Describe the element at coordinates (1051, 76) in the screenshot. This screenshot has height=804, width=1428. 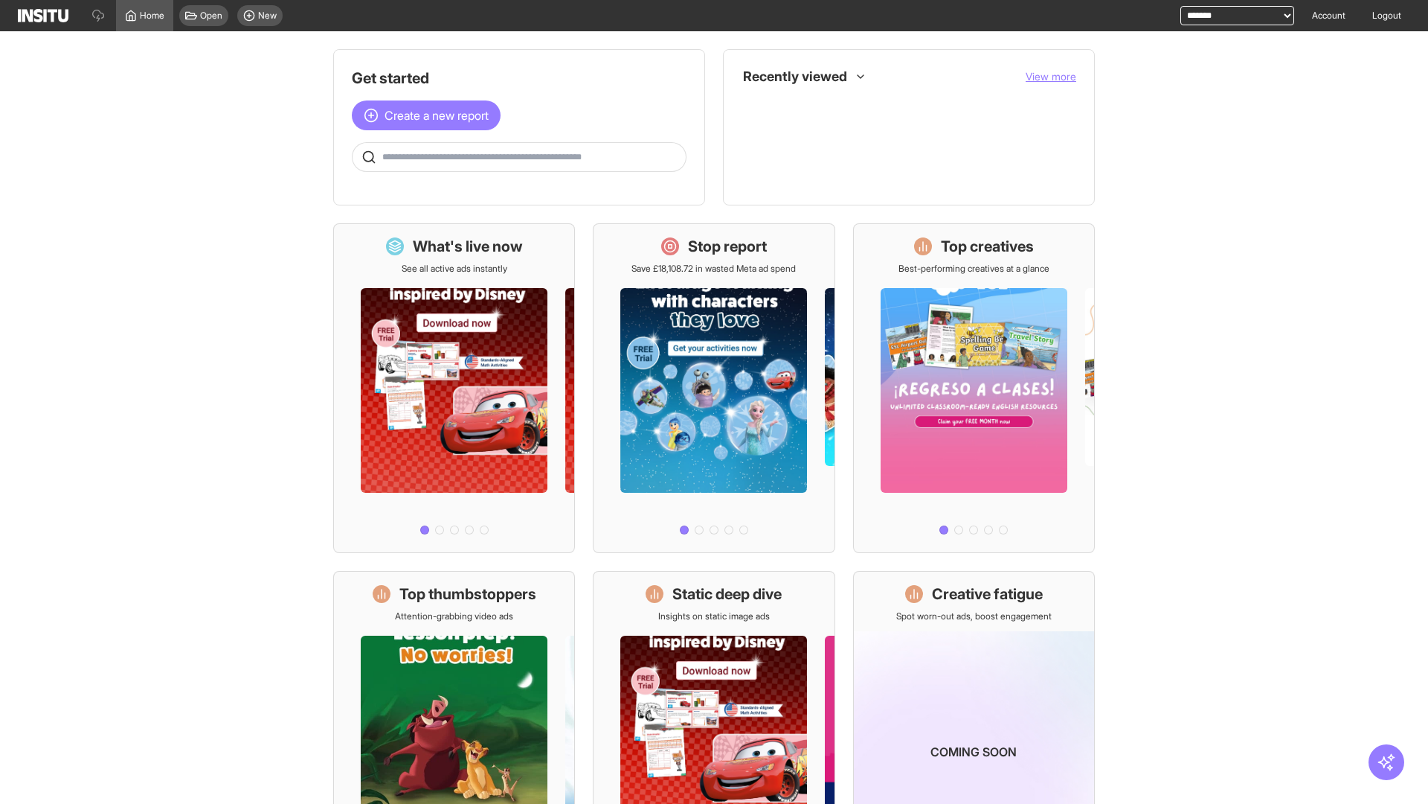
I see `span: View more` at that location.